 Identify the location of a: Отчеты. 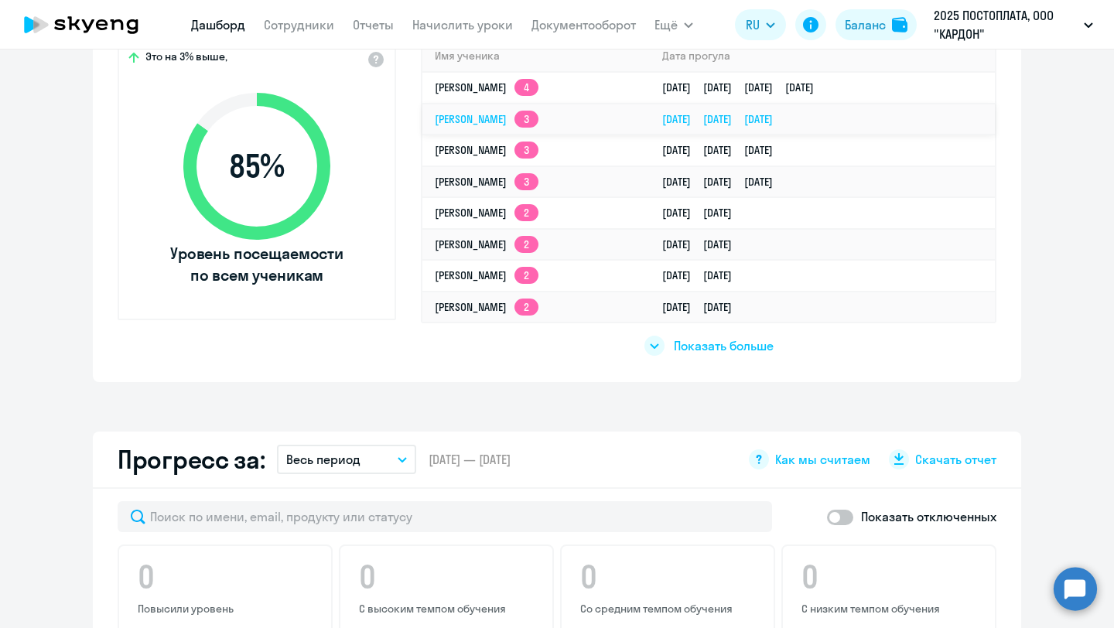
(373, 25).